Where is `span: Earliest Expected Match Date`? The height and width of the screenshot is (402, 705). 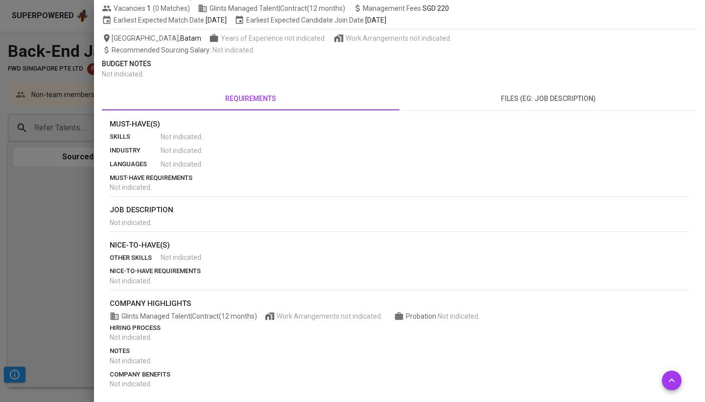
span: Earliest Expected Match Date is located at coordinates (164, 20).